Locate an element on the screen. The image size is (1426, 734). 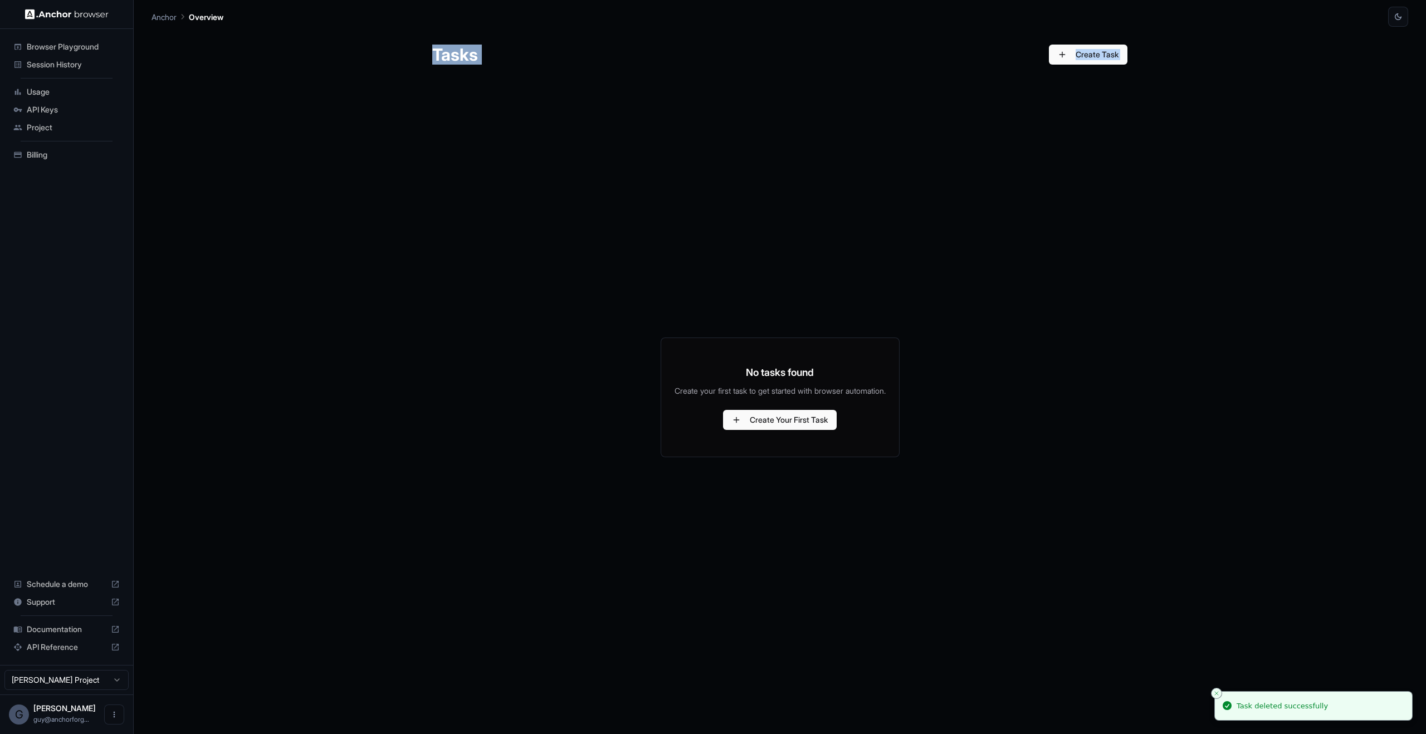
div: G is located at coordinates (19, 715).